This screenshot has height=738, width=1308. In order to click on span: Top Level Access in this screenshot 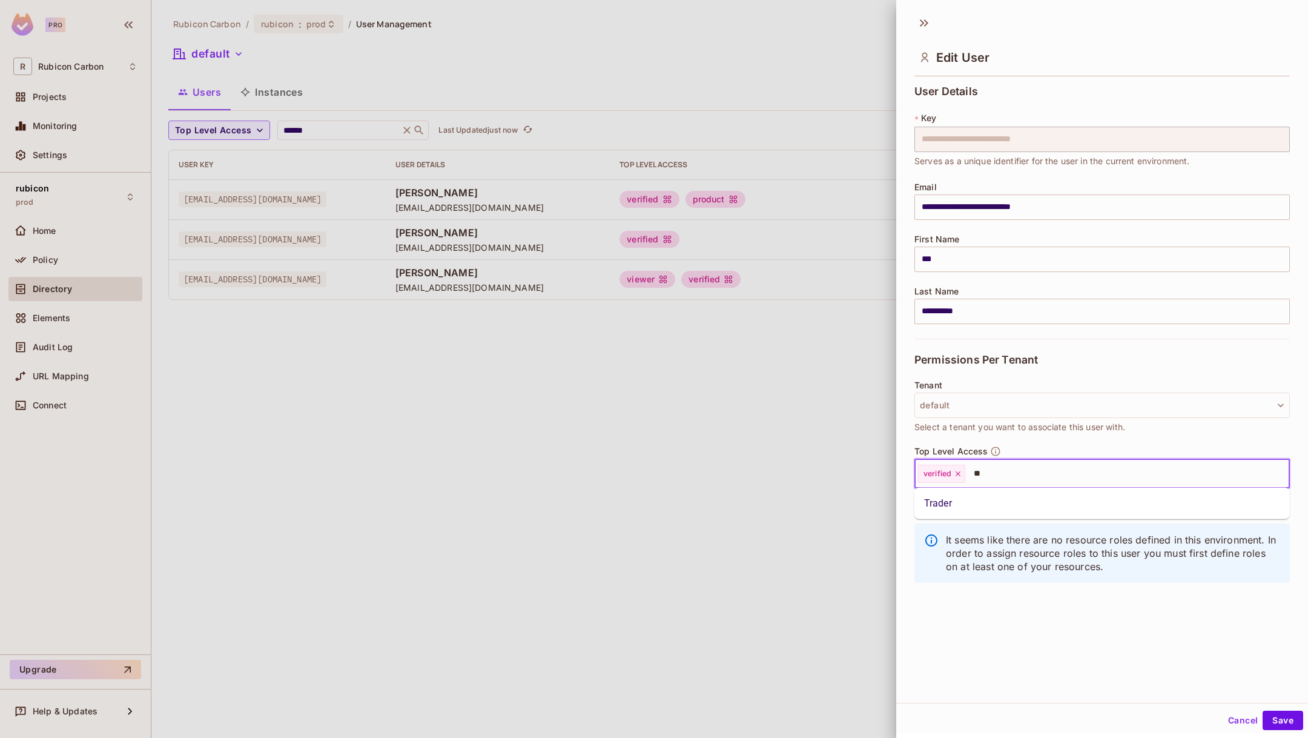, I will do `click(951, 451)`.